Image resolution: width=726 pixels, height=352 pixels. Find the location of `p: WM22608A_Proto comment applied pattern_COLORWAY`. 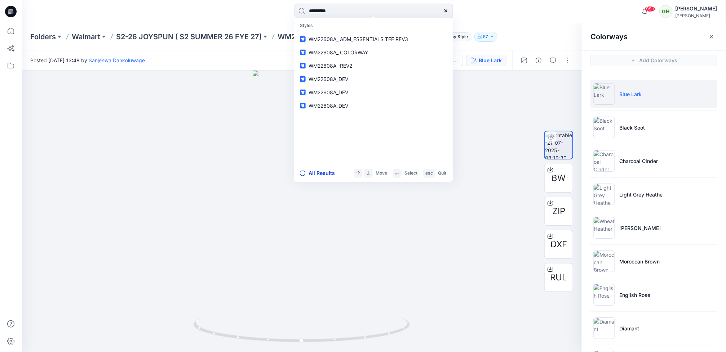

p: WM22608A_Proto comment applied pattern_COLORWAY is located at coordinates (356, 37).